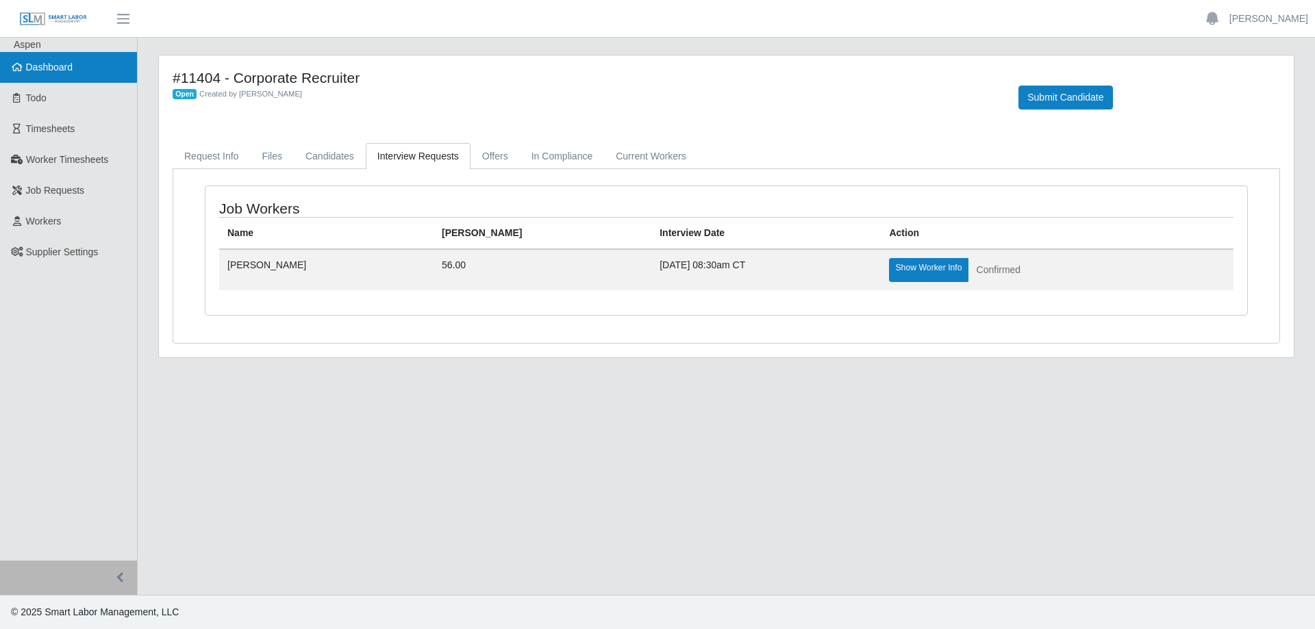 This screenshot has width=1315, height=629. Describe the element at coordinates (562, 156) in the screenshot. I see `a: In Compliance` at that location.